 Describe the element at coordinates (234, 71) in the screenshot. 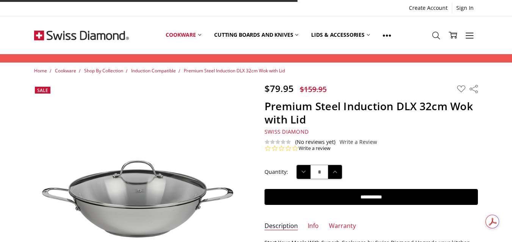

I see `a: Premium Steel Induction DLX 32cm Wok with Lid` at that location.